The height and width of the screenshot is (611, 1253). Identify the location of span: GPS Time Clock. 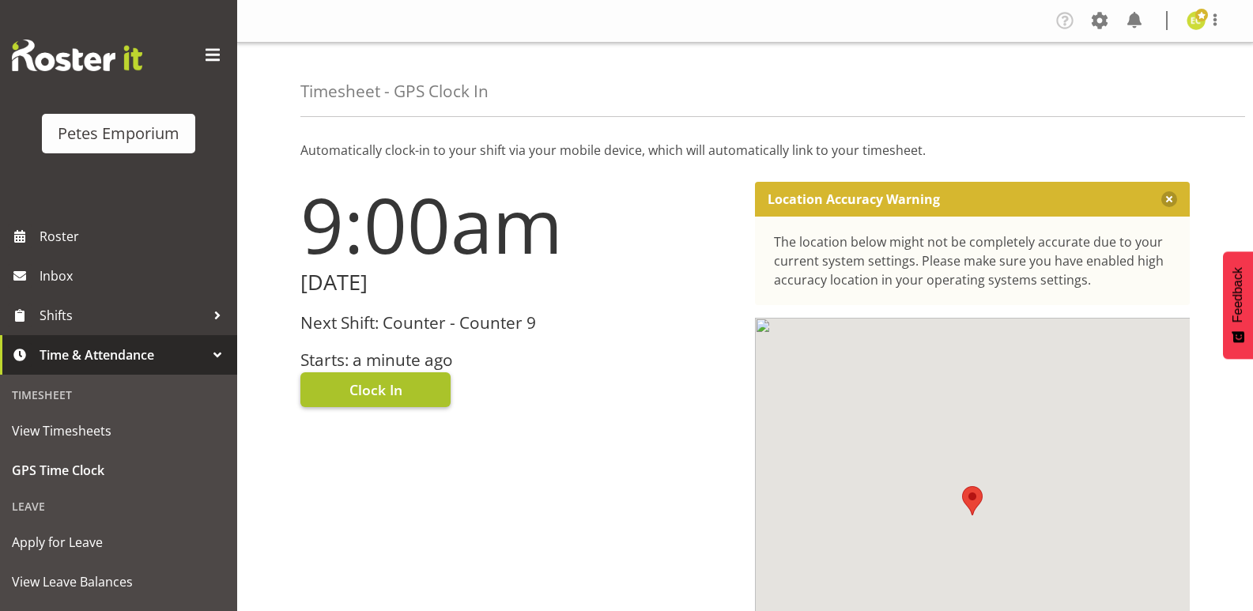
(119, 470).